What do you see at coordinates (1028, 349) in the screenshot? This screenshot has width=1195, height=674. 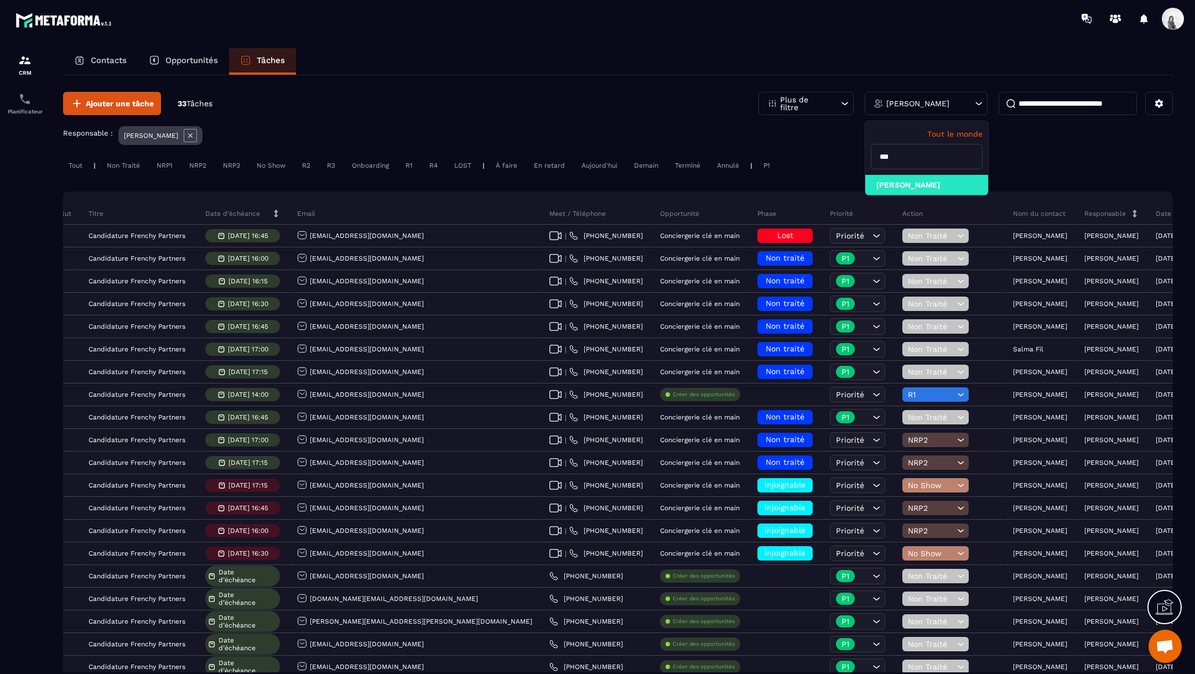 I see `p: Salma Fil` at bounding box center [1028, 349].